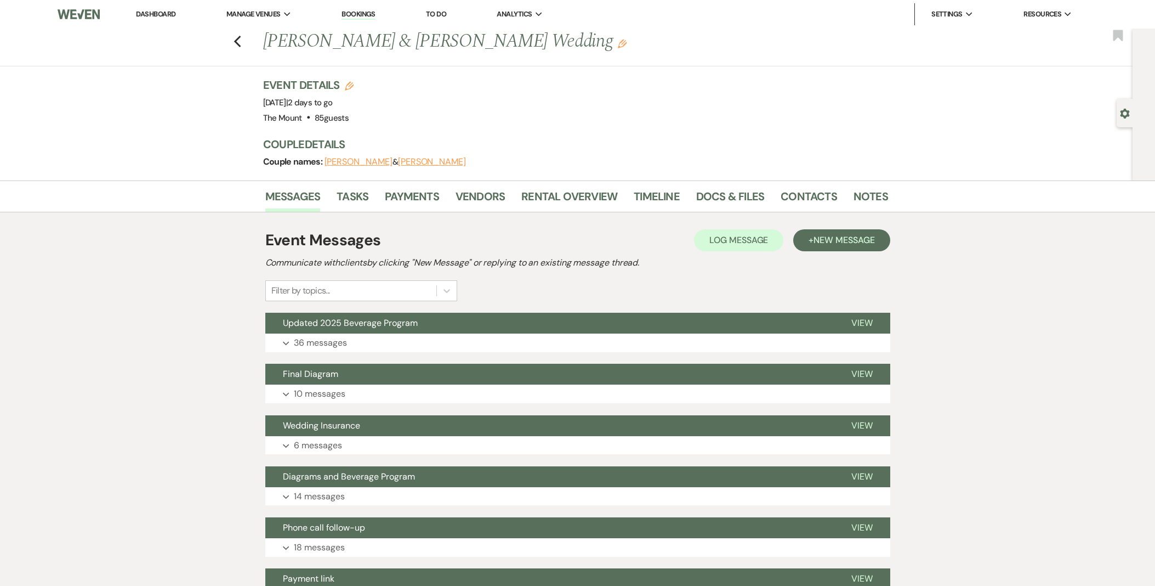 Image resolution: width=1155 pixels, height=586 pixels. What do you see at coordinates (321, 425) in the screenshot?
I see `span: Wedding Insurance` at bounding box center [321, 425].